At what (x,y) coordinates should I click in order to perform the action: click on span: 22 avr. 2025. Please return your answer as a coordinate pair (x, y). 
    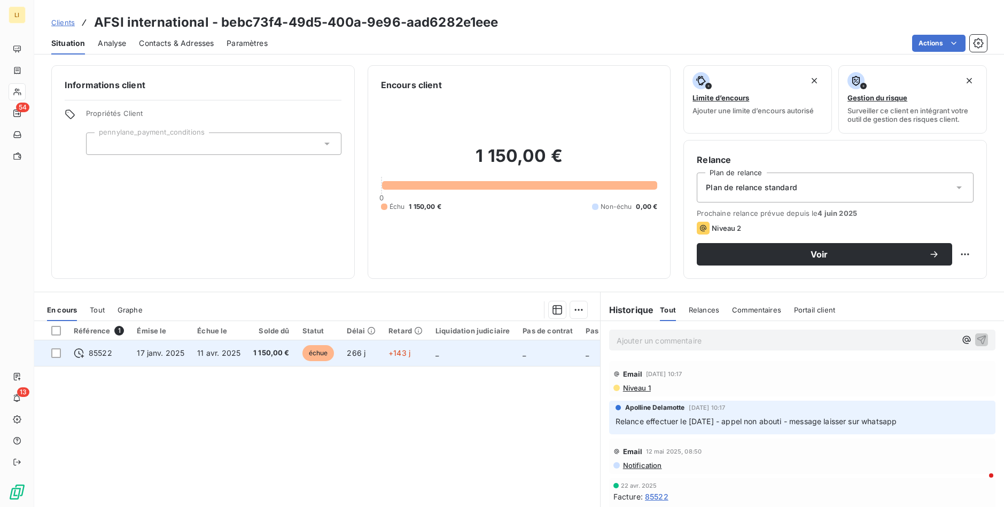
    Looking at the image, I should click on (639, 486).